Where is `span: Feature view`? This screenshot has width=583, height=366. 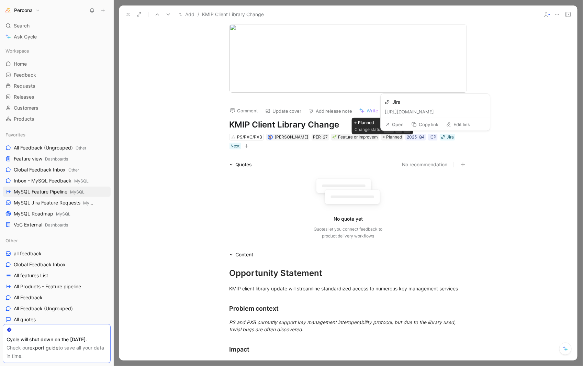 span: Feature view is located at coordinates (41, 159).